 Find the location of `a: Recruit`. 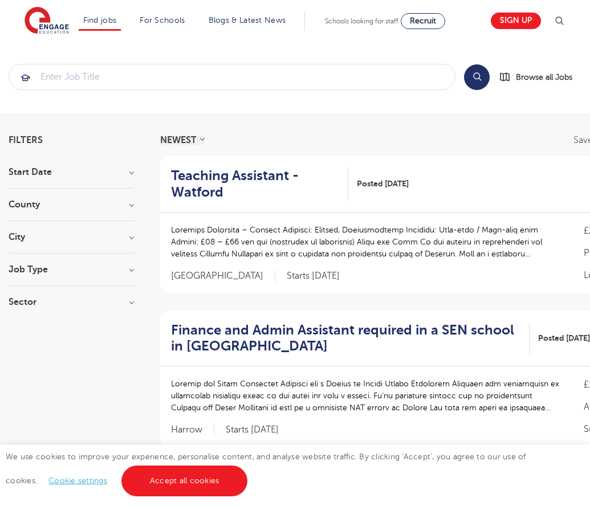

a: Recruit is located at coordinates (423, 21).